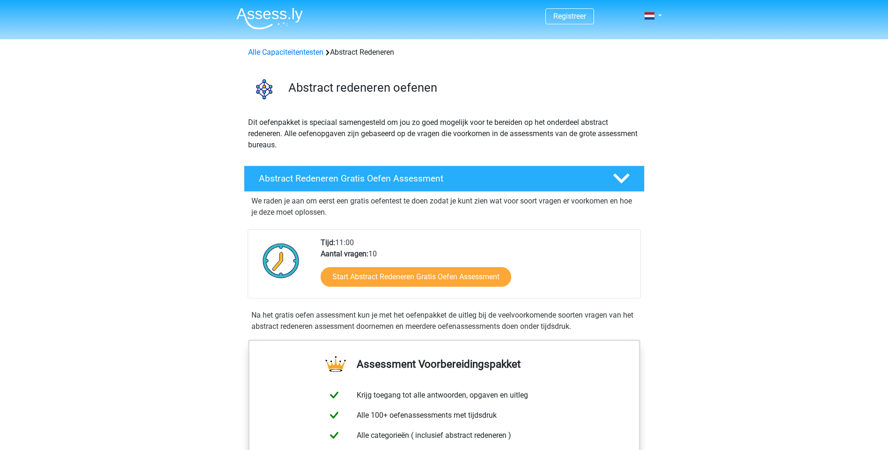 Image resolution: width=888 pixels, height=450 pixels. Describe the element at coordinates (415, 277) in the screenshot. I see `a: Start Abstract Redeneren Gratis Oefen Assessment` at that location.